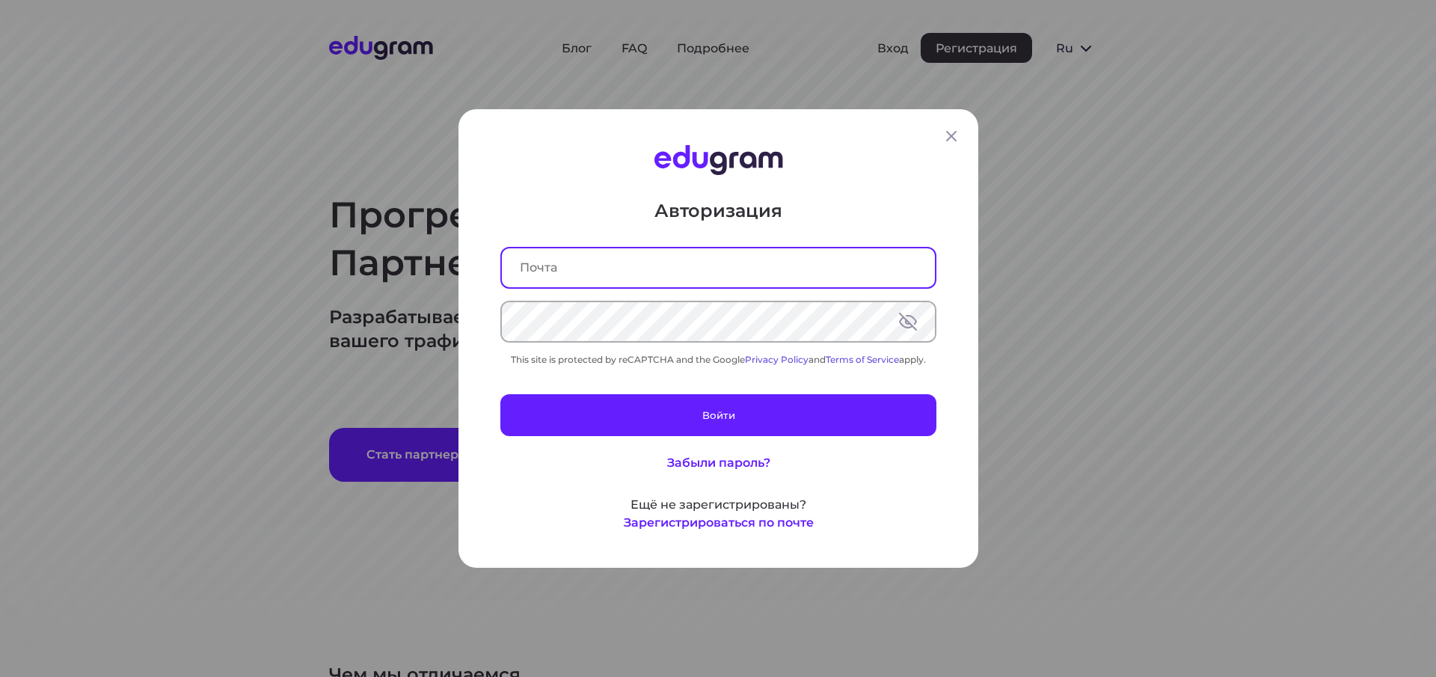 This screenshot has width=1436, height=677. What do you see at coordinates (718, 463) in the screenshot?
I see `button: Забыли пароль?` at bounding box center [718, 463].